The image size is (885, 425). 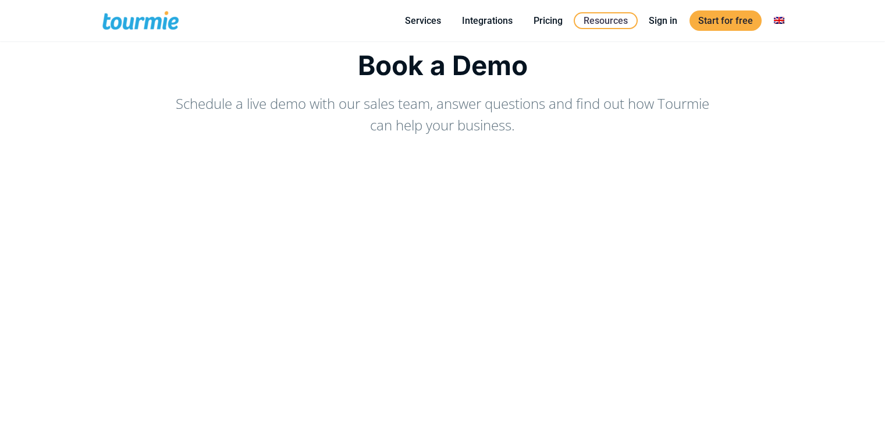 I want to click on a: Services, so click(x=423, y=20).